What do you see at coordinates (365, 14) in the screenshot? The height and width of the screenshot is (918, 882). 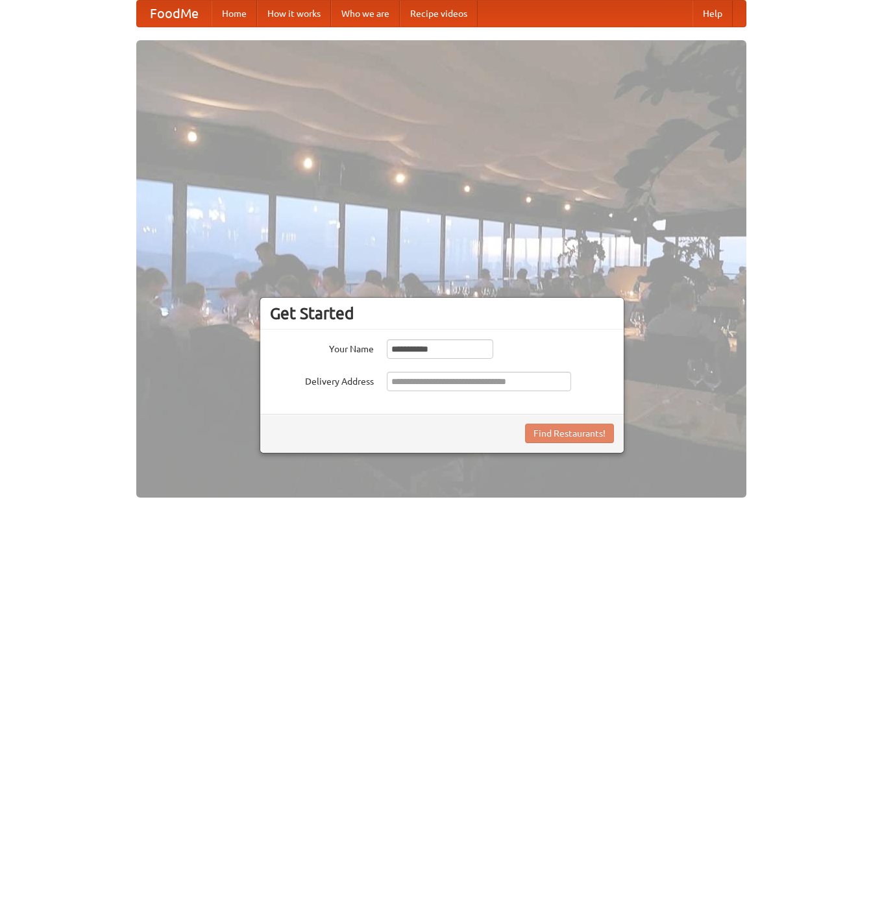 I see `a: Who we are` at bounding box center [365, 14].